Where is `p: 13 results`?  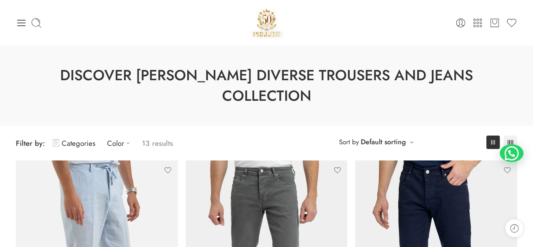 p: 13 results is located at coordinates (157, 143).